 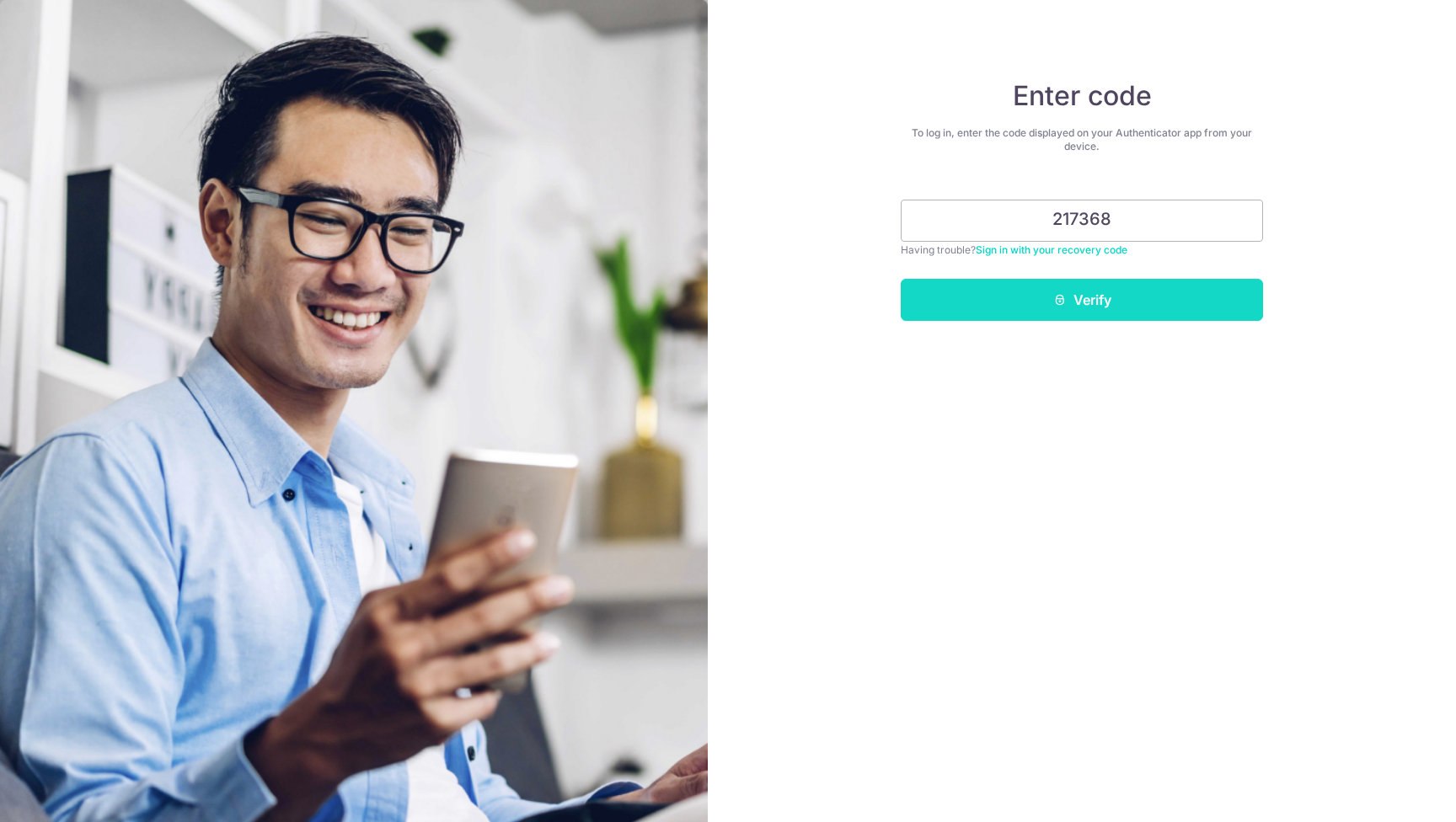 I want to click on a: Sign in with your recovery code, so click(x=1052, y=250).